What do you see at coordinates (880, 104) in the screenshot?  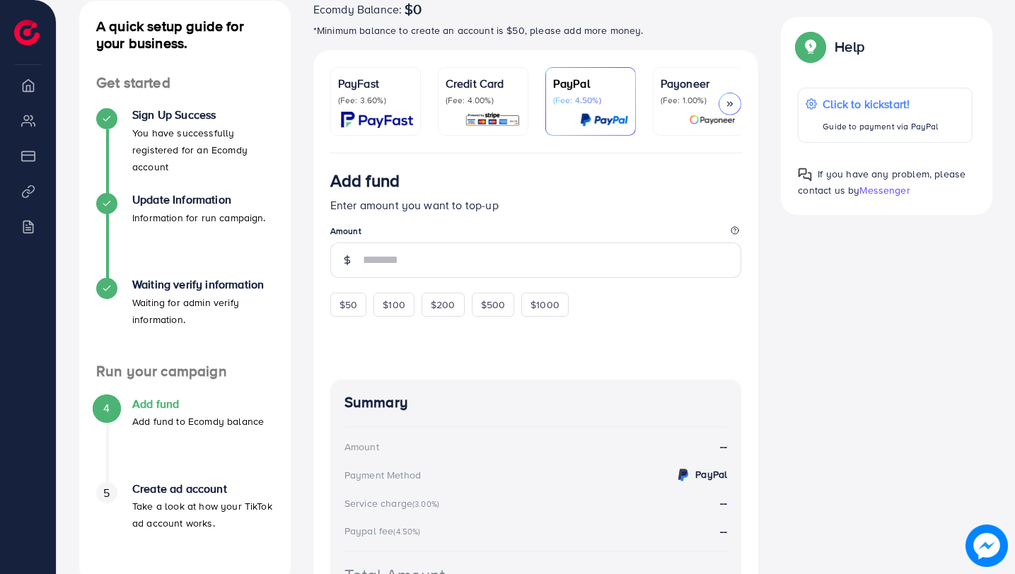 I see `p: Click to kickstart!` at bounding box center [880, 104].